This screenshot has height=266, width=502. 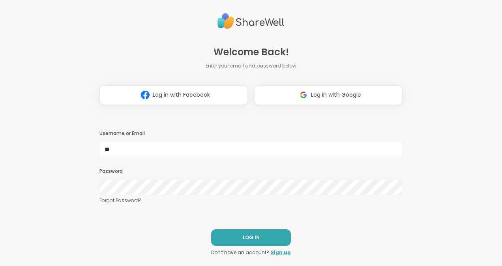 What do you see at coordinates (251, 66) in the screenshot?
I see `span: Enter your email and password below` at bounding box center [251, 66].